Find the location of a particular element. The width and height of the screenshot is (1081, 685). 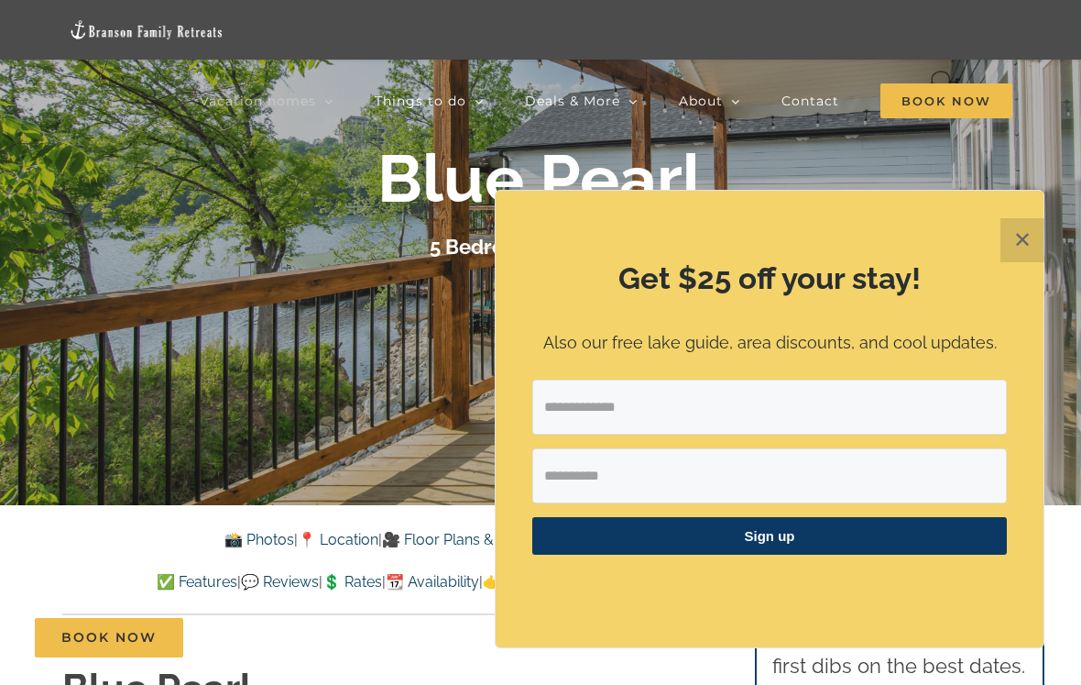

input: Email Address is located at coordinates (770, 407).